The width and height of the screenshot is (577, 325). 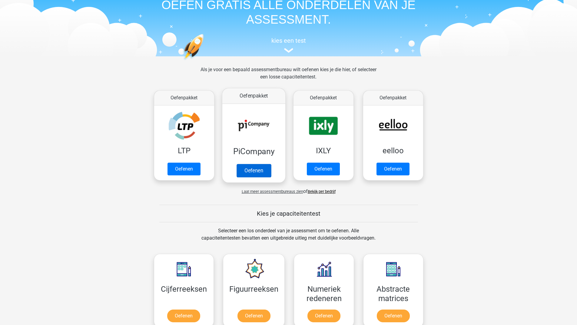 I want to click on a: Bekijk per bedrijf, so click(x=322, y=191).